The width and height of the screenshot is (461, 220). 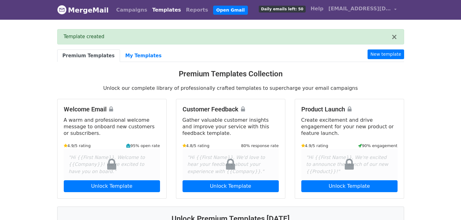 I want to click on img: MergeMail logo, so click(x=62, y=10).